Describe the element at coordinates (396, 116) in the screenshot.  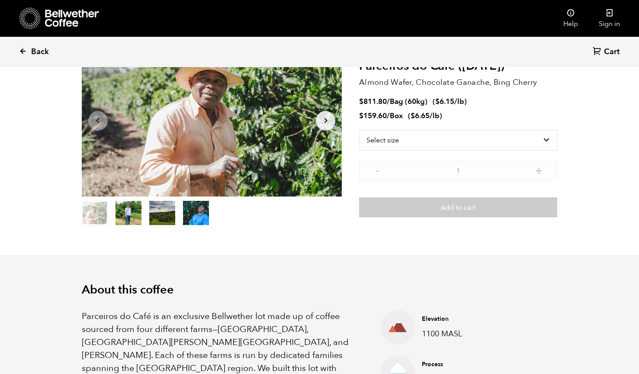
I see `span: Box` at that location.